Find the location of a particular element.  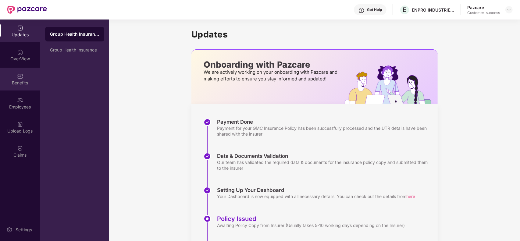

p: We are actively working on your onboarding with Pazcare and making efforts to ensure you stay inf... is located at coordinates (271, 76).